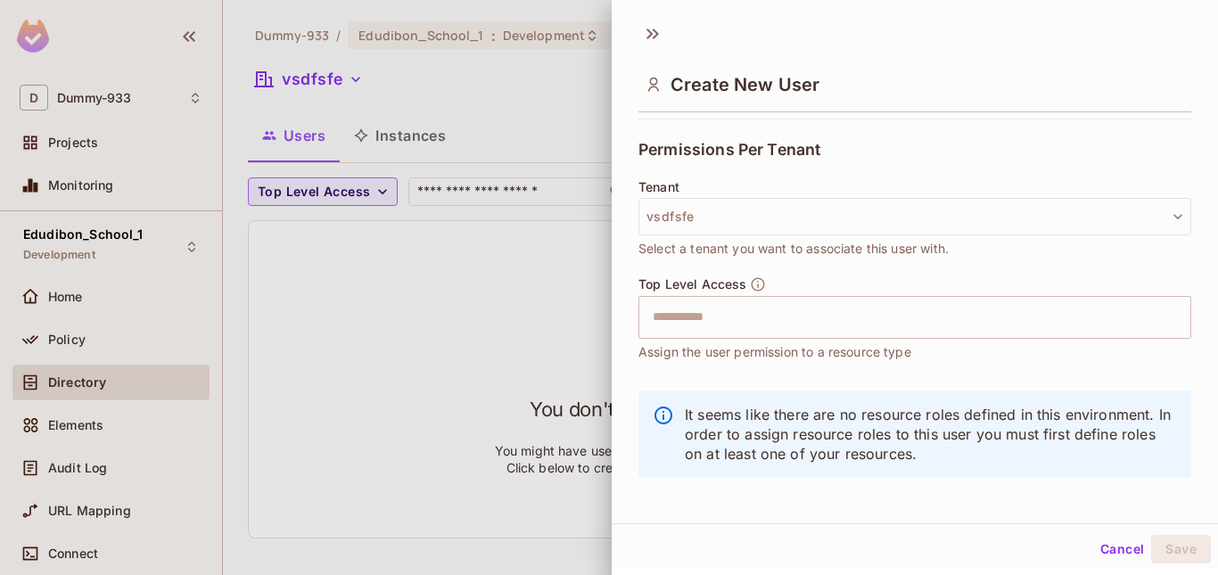 The height and width of the screenshot is (575, 1218). I want to click on span: Tenant, so click(659, 187).